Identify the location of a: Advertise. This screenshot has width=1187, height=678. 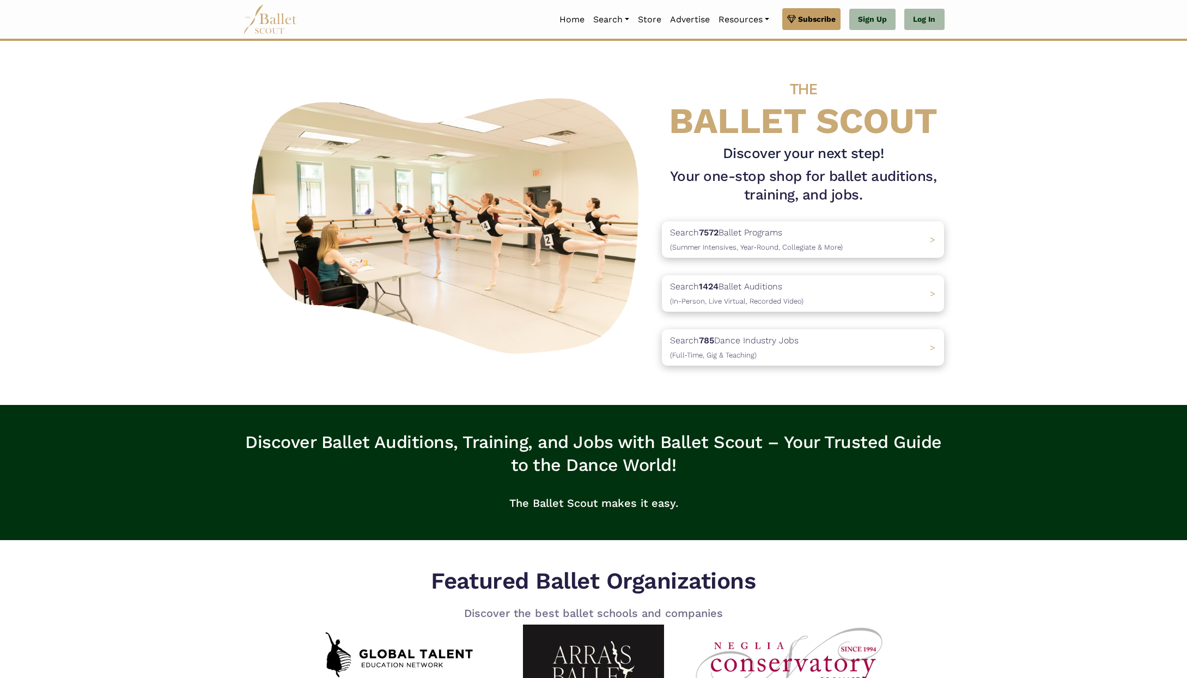
(690, 20).